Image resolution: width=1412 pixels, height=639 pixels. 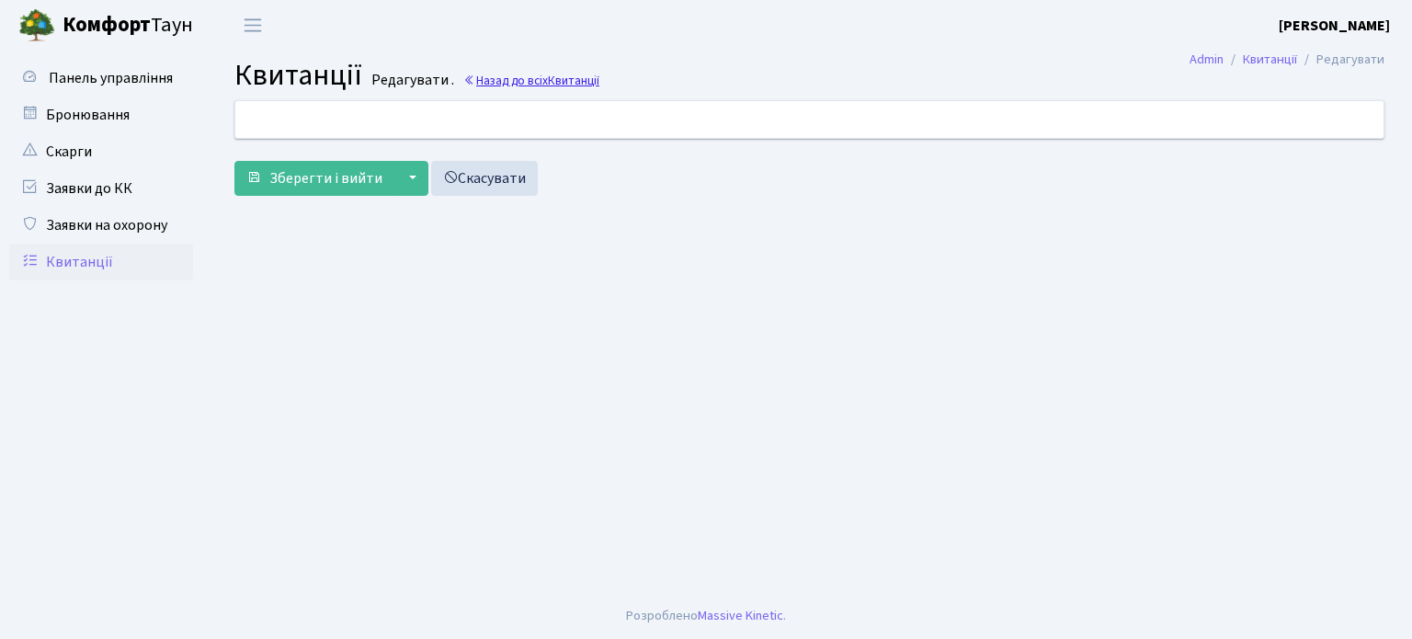 I want to click on small: Редагувати ., so click(x=411, y=80).